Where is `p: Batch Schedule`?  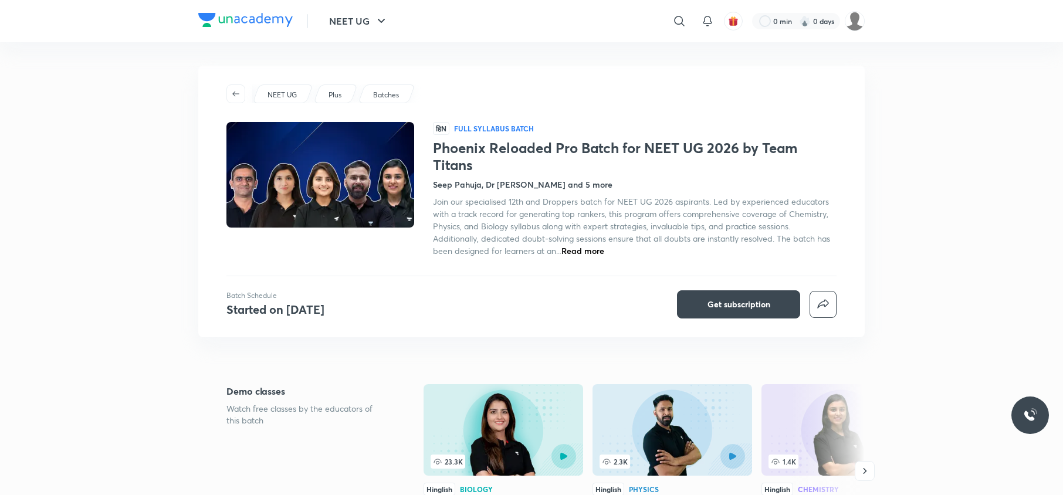 p: Batch Schedule is located at coordinates (275, 296).